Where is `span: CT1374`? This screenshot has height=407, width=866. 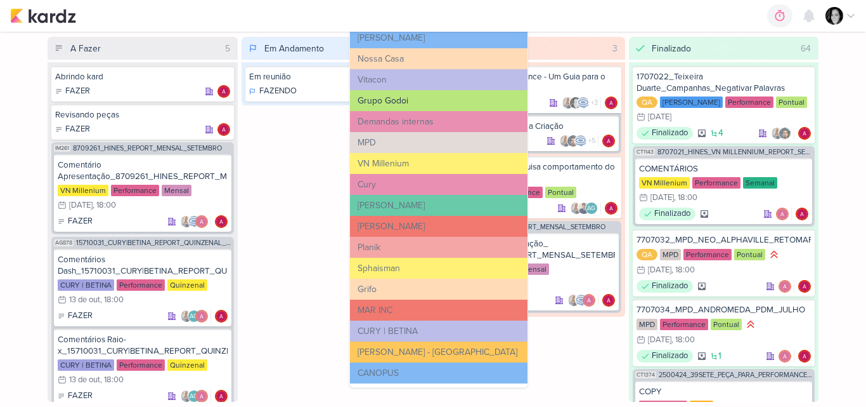
span: CT1374 is located at coordinates (646, 374).